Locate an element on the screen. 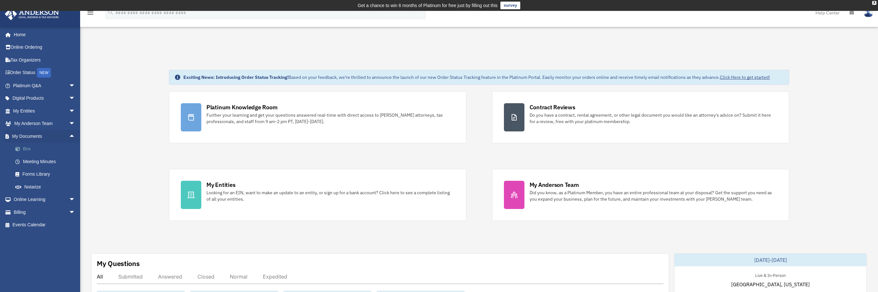  span: arrow_drop_up is located at coordinates (75, 136).